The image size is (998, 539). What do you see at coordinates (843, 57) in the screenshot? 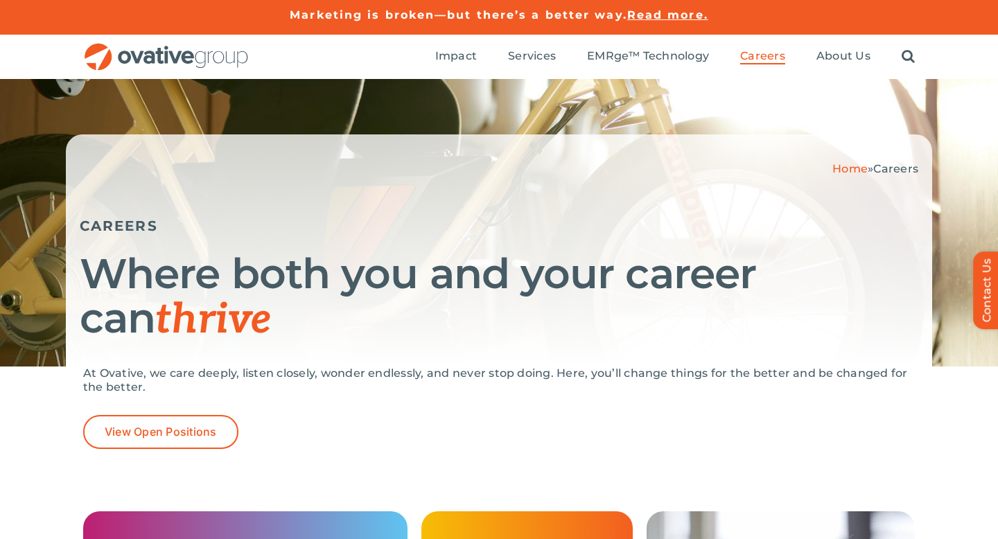
I see `a: About Us` at bounding box center [843, 57].